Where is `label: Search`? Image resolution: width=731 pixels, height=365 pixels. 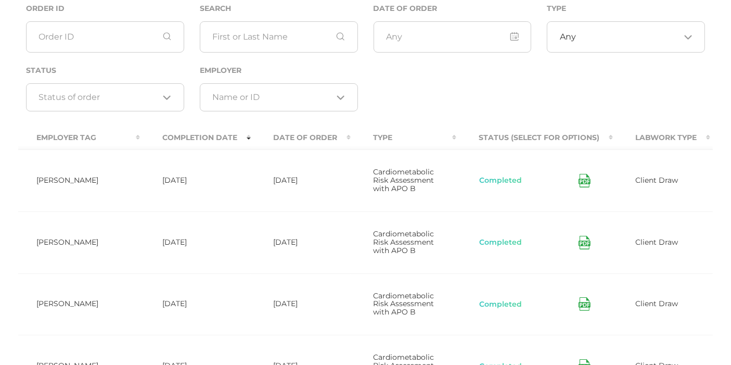 label: Search is located at coordinates (215, 8).